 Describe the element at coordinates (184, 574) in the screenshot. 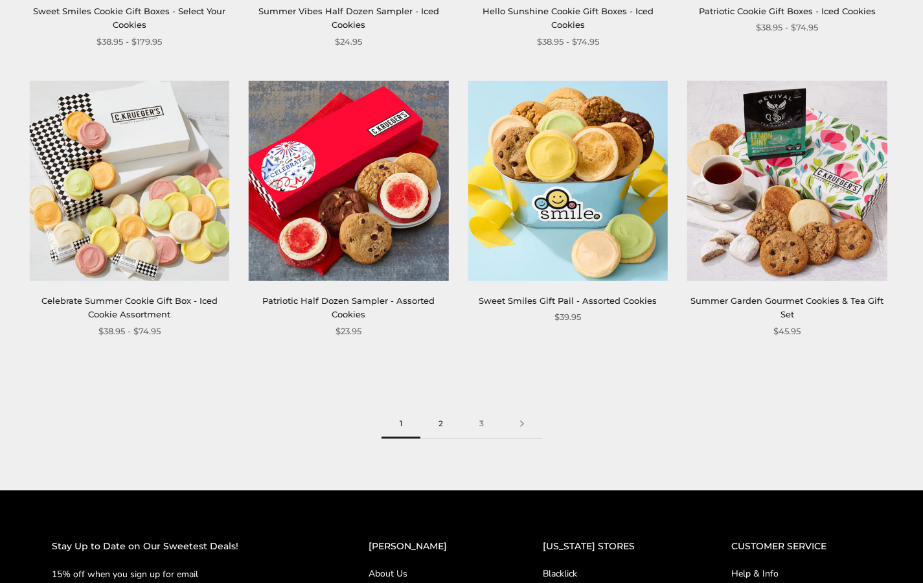

I see `p: 15% off when you sign up for email` at that location.